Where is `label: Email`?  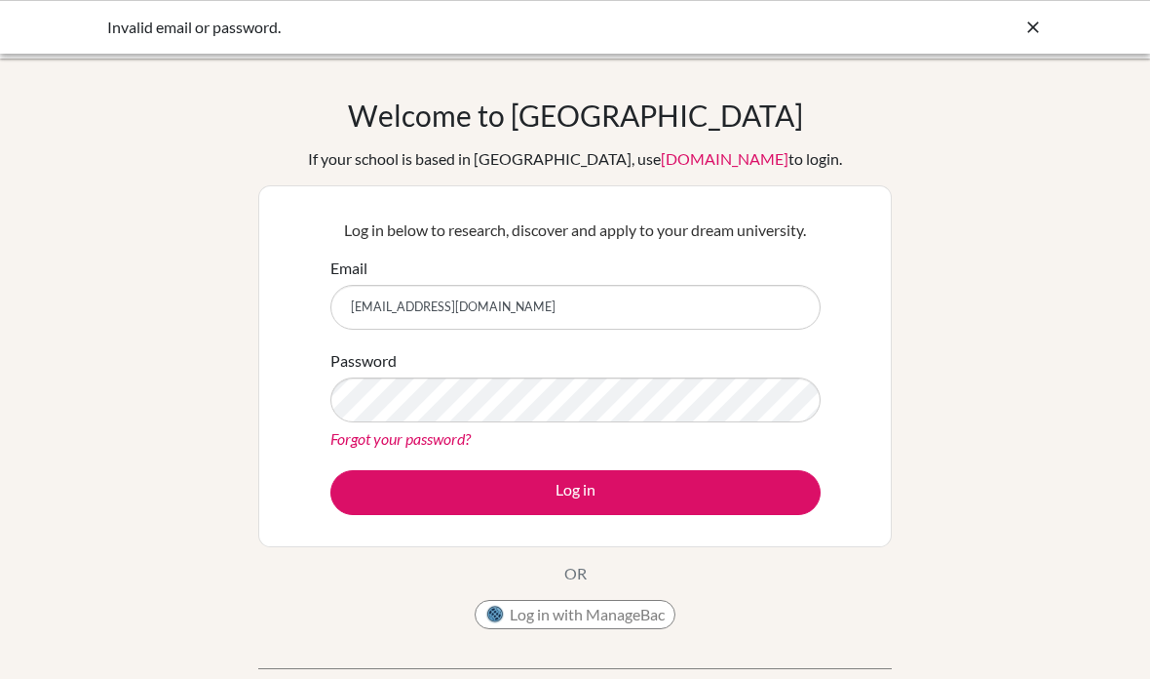 label: Email is located at coordinates (349, 268).